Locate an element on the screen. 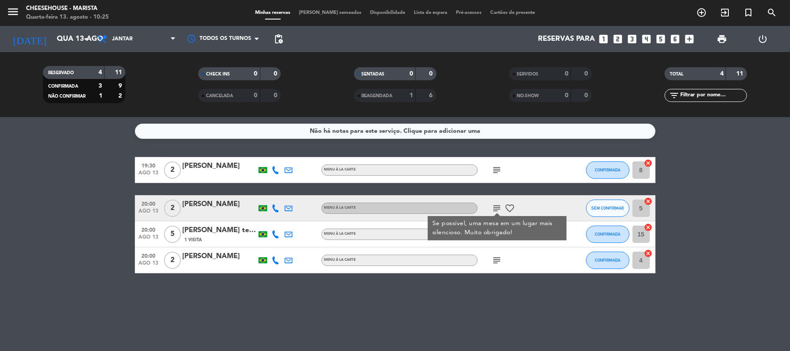 The width and height of the screenshot is (790, 351). i: looks_one is located at coordinates (604, 39).